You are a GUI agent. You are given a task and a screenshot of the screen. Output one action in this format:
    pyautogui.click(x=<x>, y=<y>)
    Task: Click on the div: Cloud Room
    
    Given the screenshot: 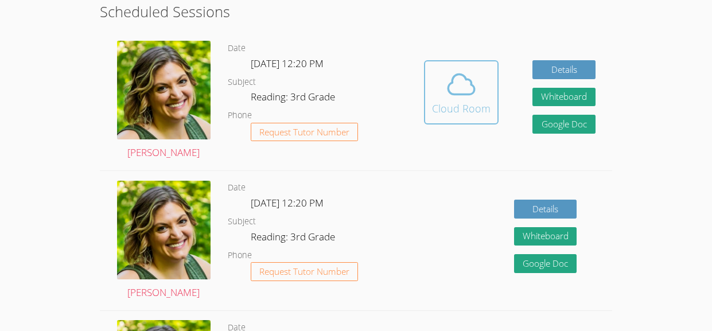 What is the action you would take?
    pyautogui.click(x=462, y=108)
    